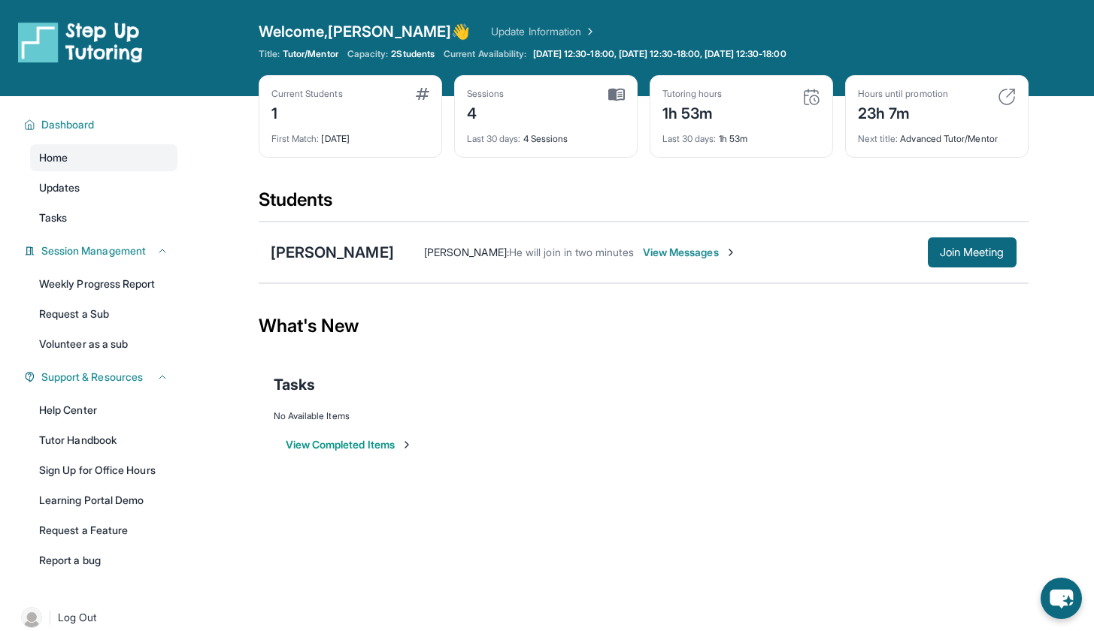  Describe the element at coordinates (104, 531) in the screenshot. I see `a: Request a Feature` at that location.